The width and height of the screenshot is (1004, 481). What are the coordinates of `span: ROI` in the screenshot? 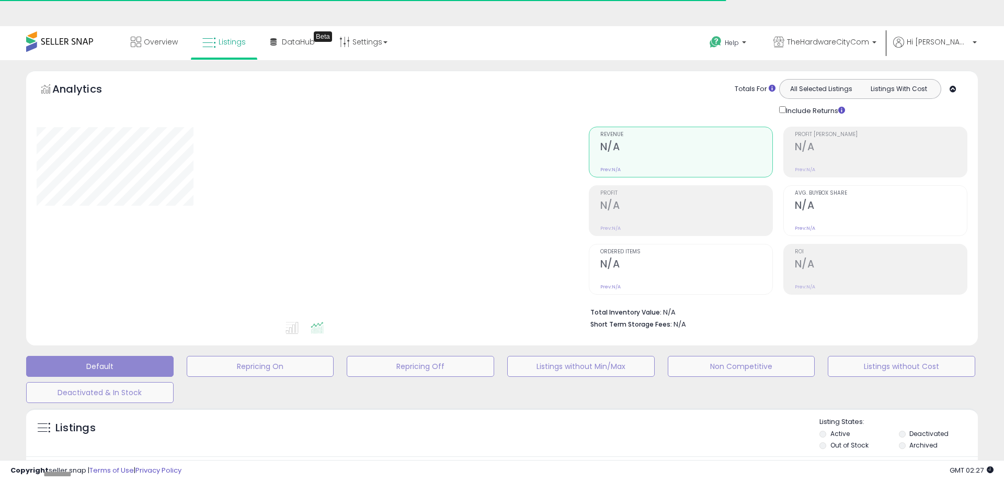 It's located at (881, 252).